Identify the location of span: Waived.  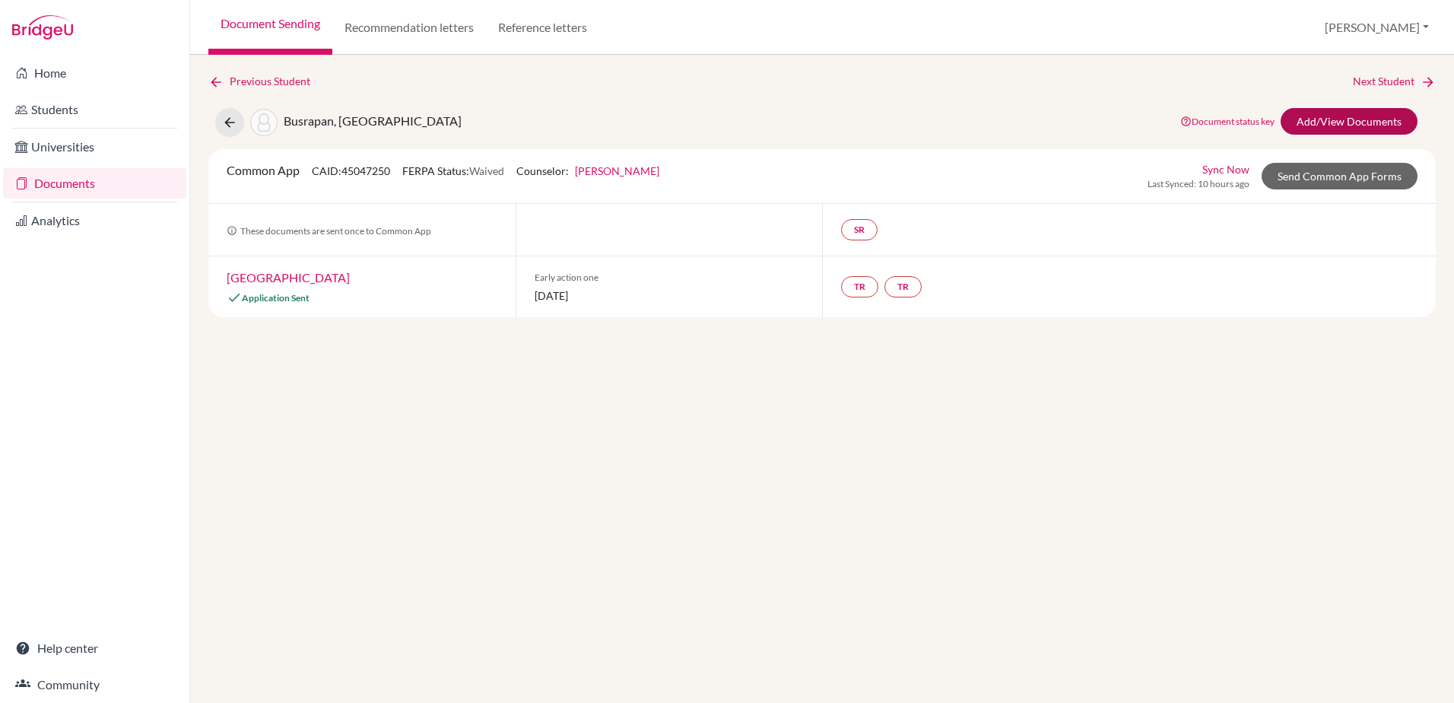
(487, 170).